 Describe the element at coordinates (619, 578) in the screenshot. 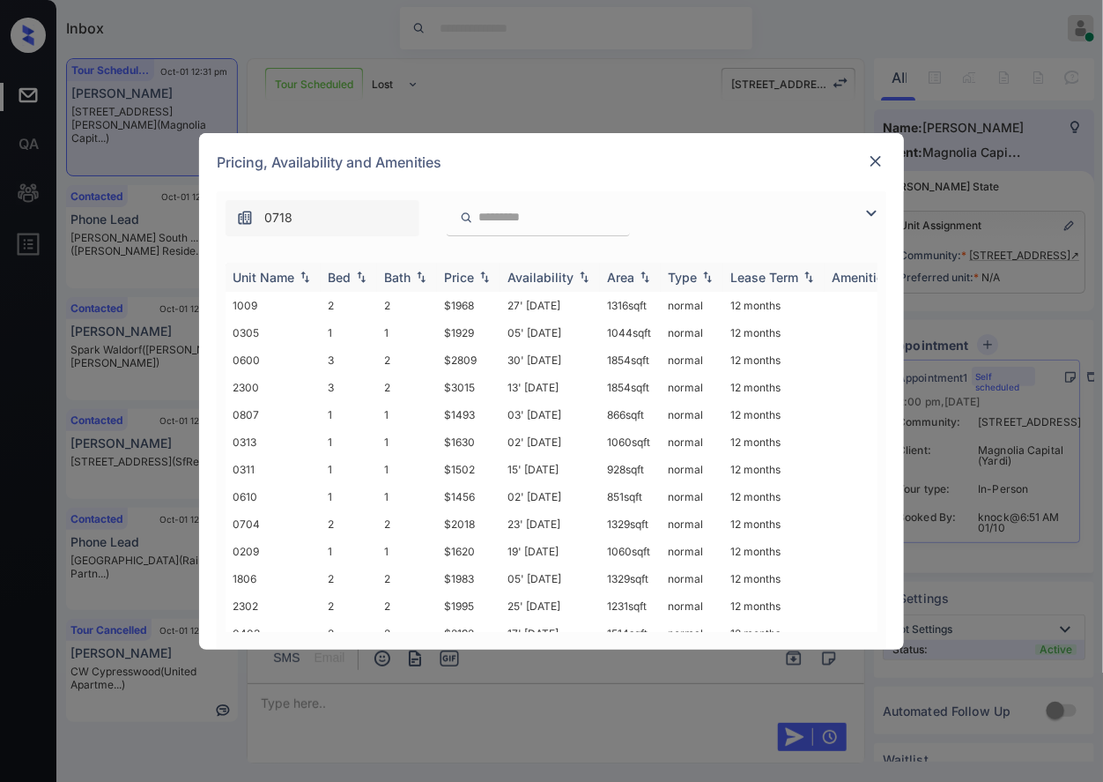

I see `font: 1329` at that location.